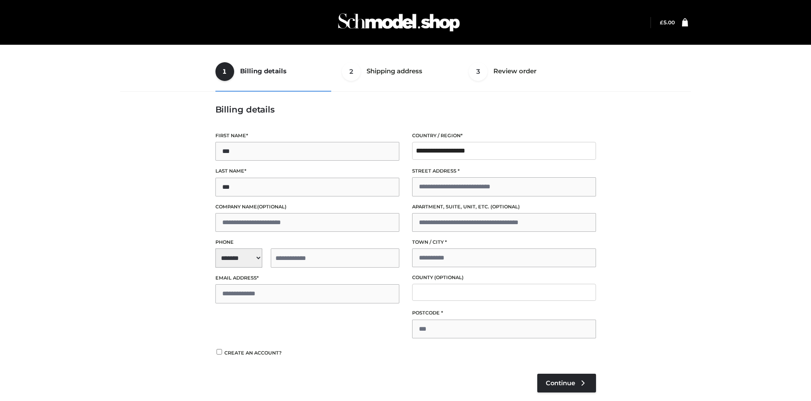 This screenshot has height=401, width=811. What do you see at coordinates (504, 171) in the screenshot?
I see `label: Street address` at bounding box center [504, 171].